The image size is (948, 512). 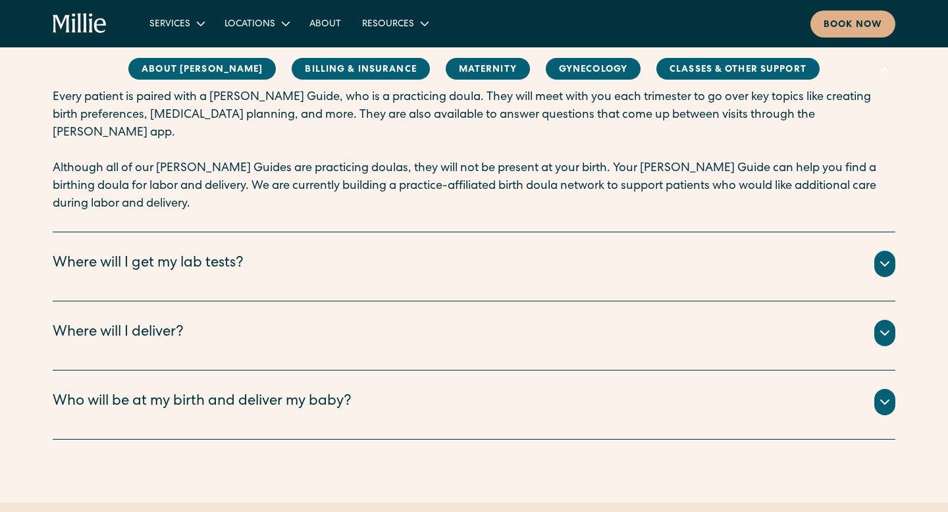 What do you see at coordinates (360, 68) in the screenshot?
I see `a: Billing & Insurance` at bounding box center [360, 68].